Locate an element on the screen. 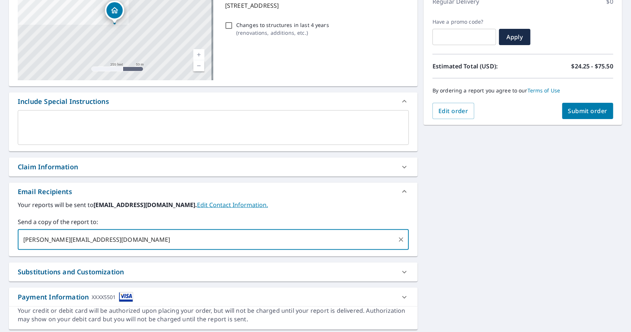 The width and height of the screenshot is (631, 332). label: Your reports will be sent to is located at coordinates (213, 205).